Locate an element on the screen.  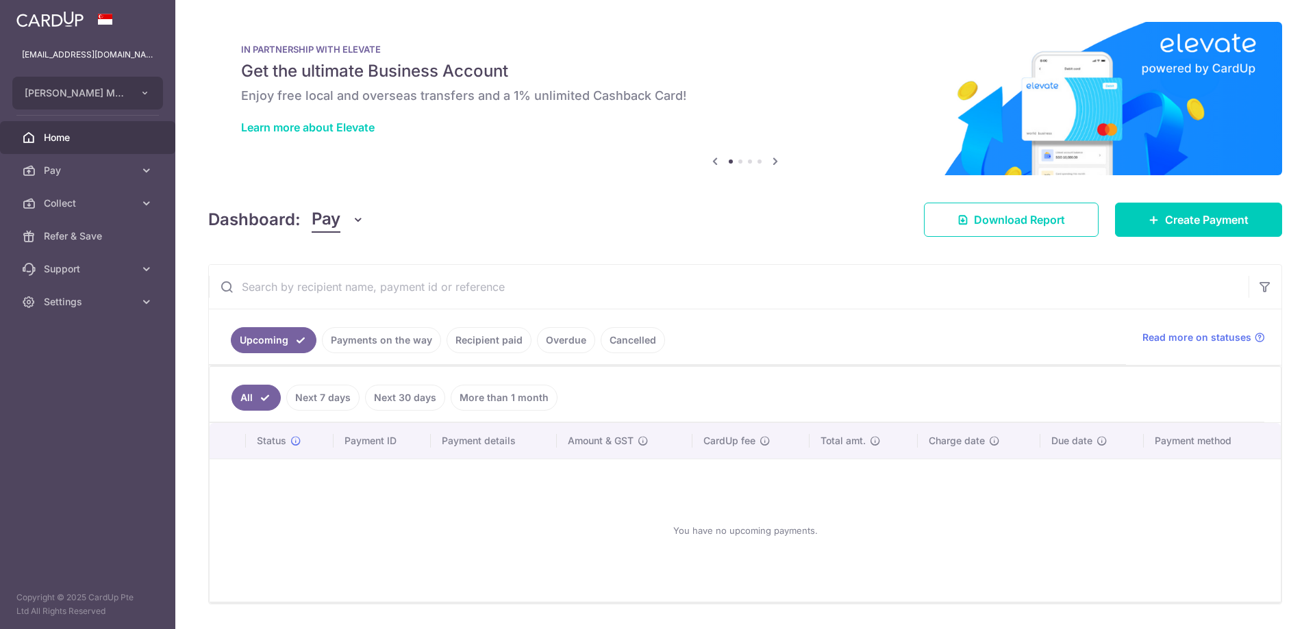
a: All is located at coordinates (256, 398).